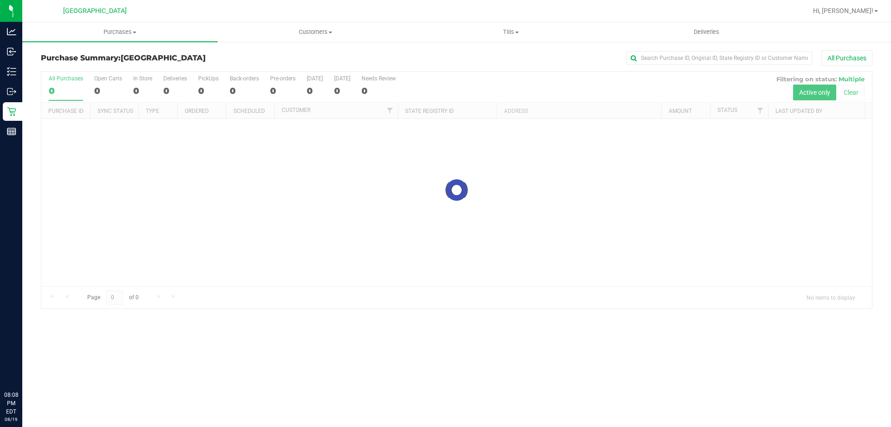 This screenshot has height=427, width=891. I want to click on span: Purchases, so click(120, 32).